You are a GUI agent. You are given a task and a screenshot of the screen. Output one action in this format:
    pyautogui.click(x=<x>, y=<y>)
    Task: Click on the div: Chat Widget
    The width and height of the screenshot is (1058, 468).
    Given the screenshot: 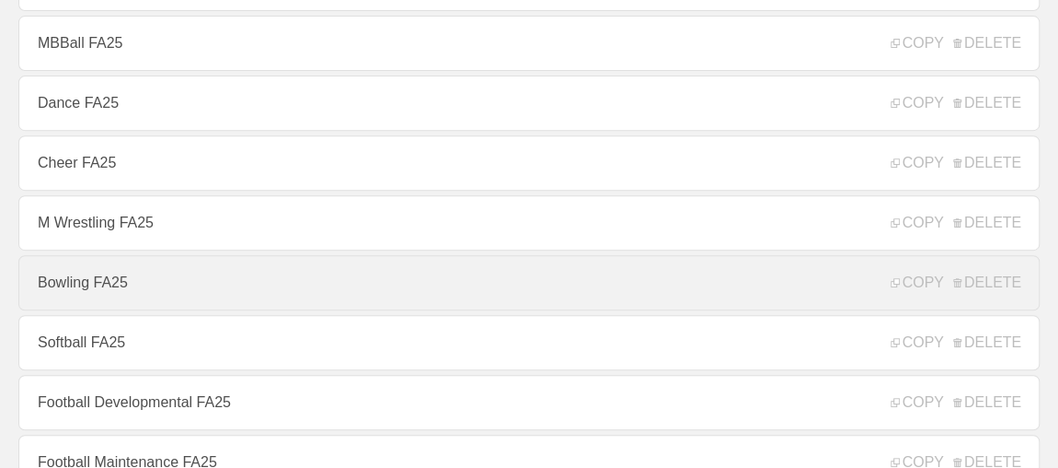 What is the action you would take?
    pyautogui.click(x=893, y=361)
    